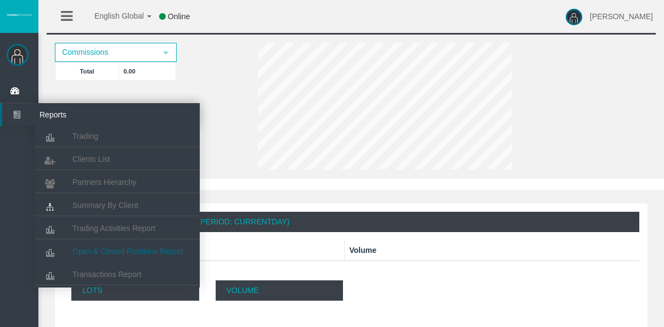 Image resolution: width=664 pixels, height=327 pixels. Describe the element at coordinates (91, 159) in the screenshot. I see `span: Clients List` at that location.